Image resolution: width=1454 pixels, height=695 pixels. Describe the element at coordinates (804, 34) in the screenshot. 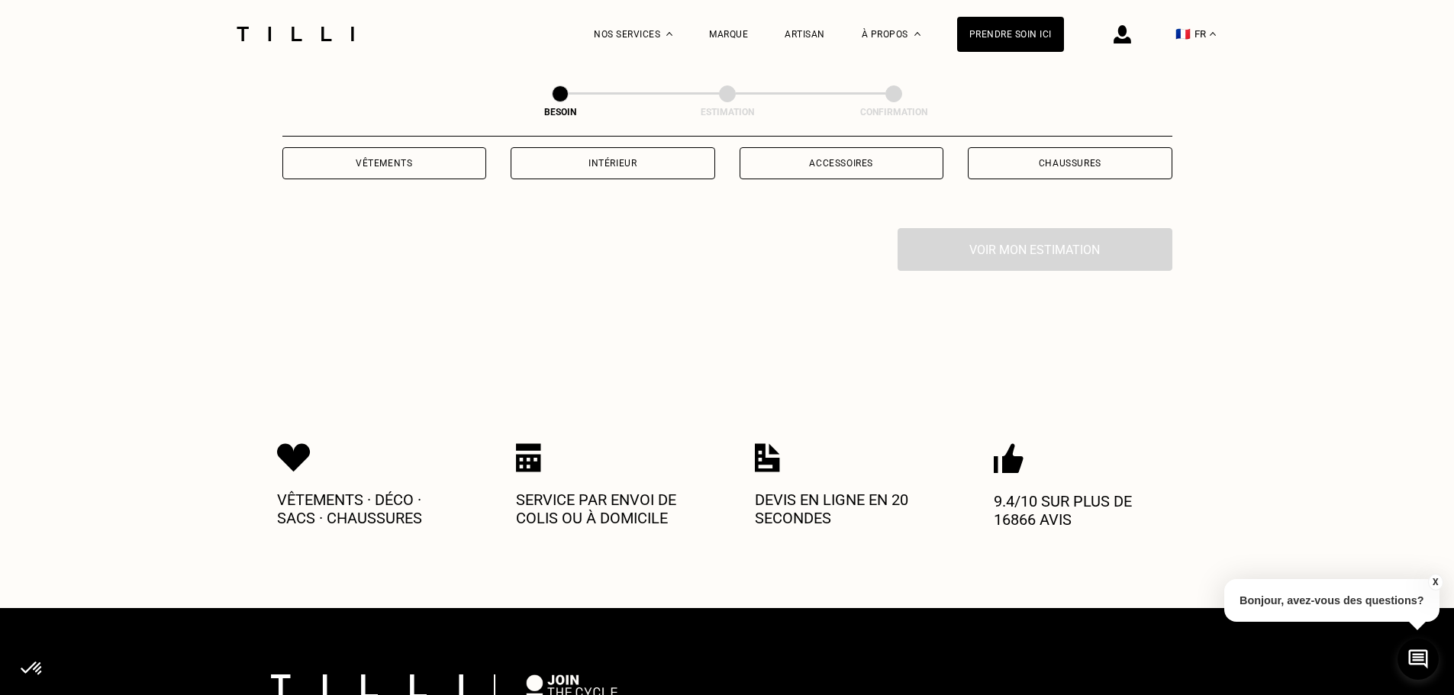

I see `div: Artisan` at that location.